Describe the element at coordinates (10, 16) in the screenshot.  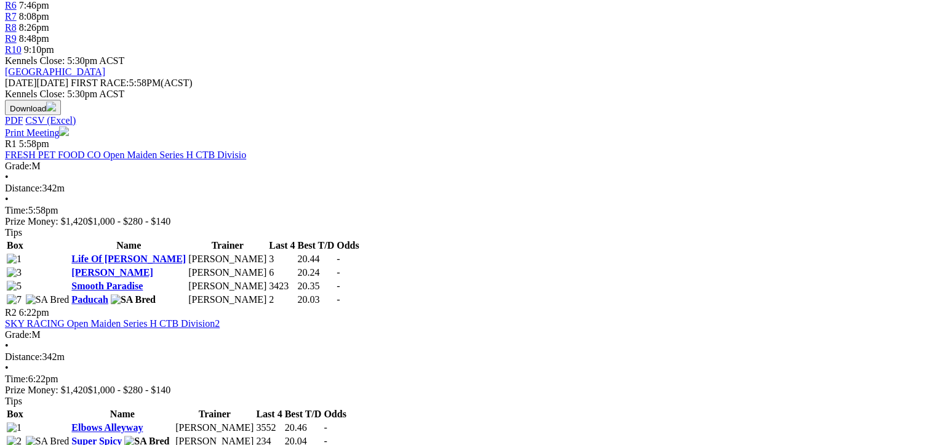
I see `span: R7` at that location.